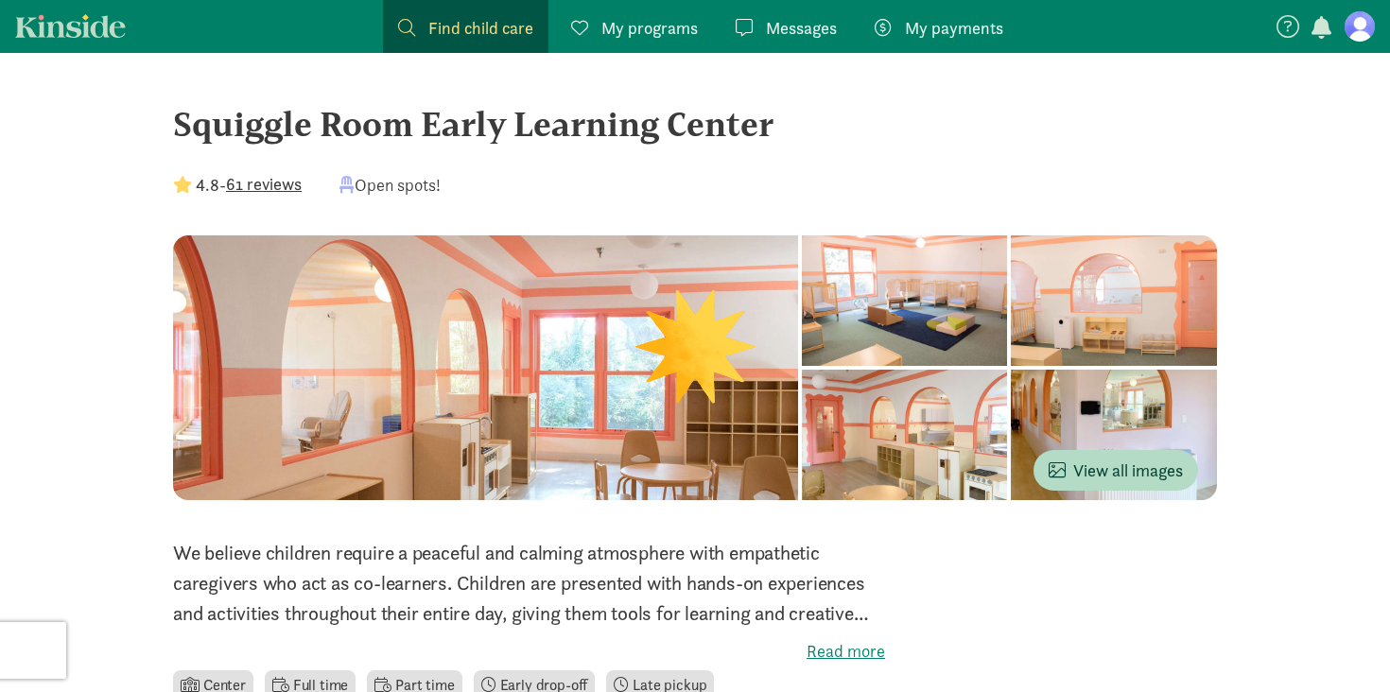 The height and width of the screenshot is (692, 1390). Describe the element at coordinates (1116, 470) in the screenshot. I see `span: View all images` at that location.